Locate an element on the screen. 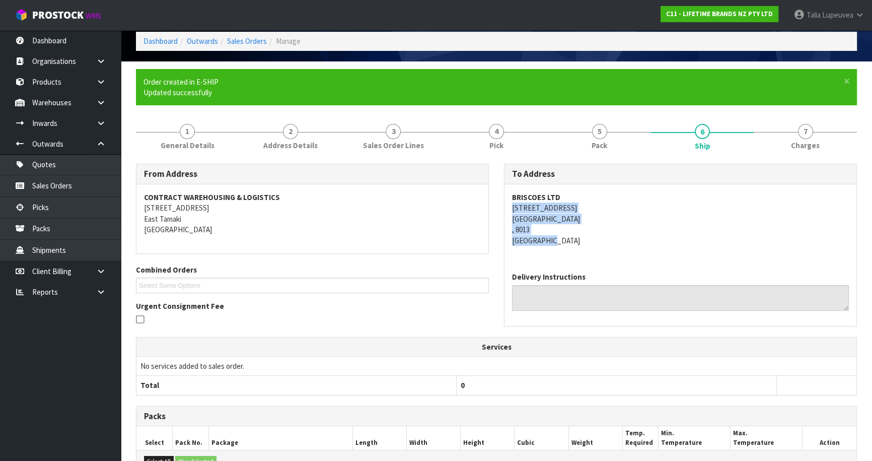 This screenshot has height=461, width=872. a: Sales Orders is located at coordinates (247, 41).